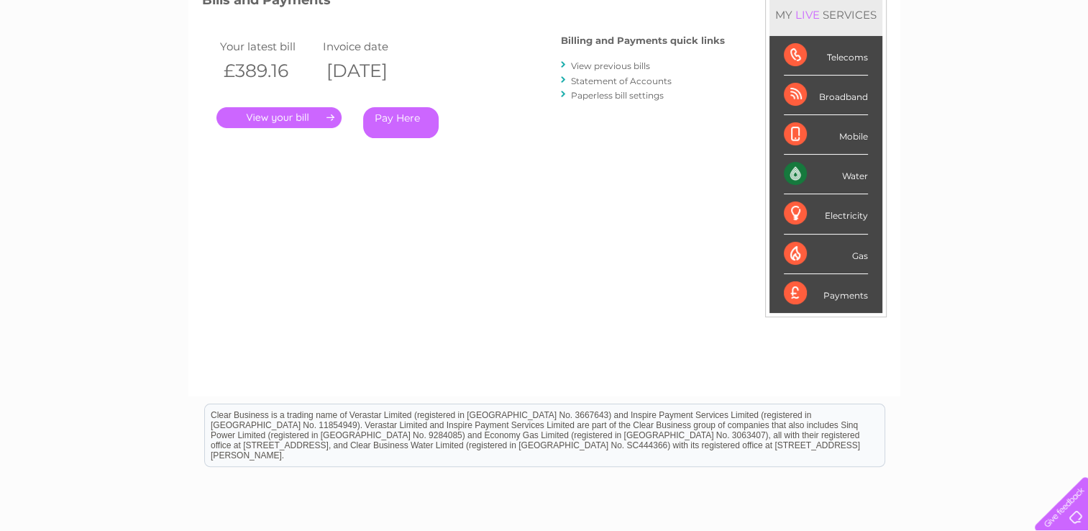  Describe the element at coordinates (617, 95) in the screenshot. I see `a: Paperless bill settings` at that location.